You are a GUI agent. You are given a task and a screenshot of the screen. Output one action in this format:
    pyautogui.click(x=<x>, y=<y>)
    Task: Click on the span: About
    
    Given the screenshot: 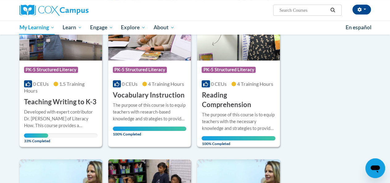 What is the action you would take?
    pyautogui.click(x=164, y=27)
    